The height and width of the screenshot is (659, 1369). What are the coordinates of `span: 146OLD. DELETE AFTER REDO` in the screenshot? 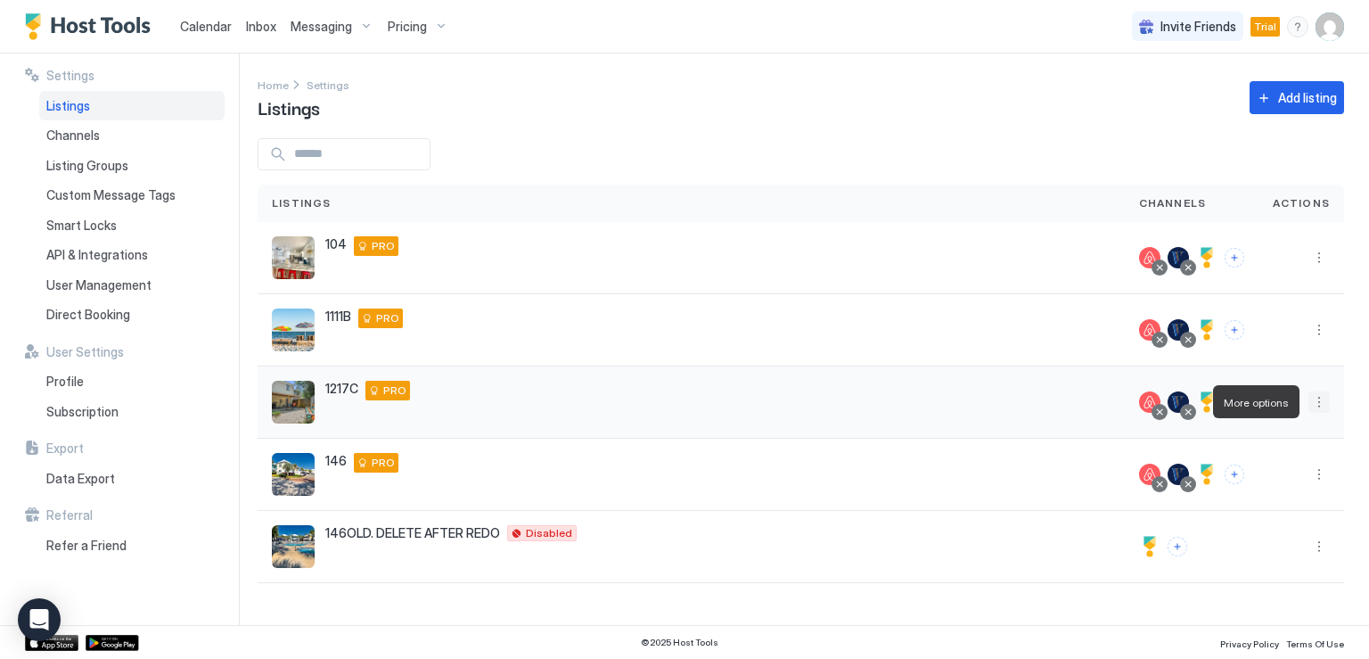 It's located at (413, 533).